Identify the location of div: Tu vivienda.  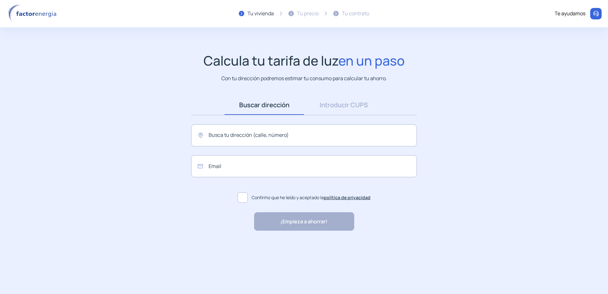
(260, 14).